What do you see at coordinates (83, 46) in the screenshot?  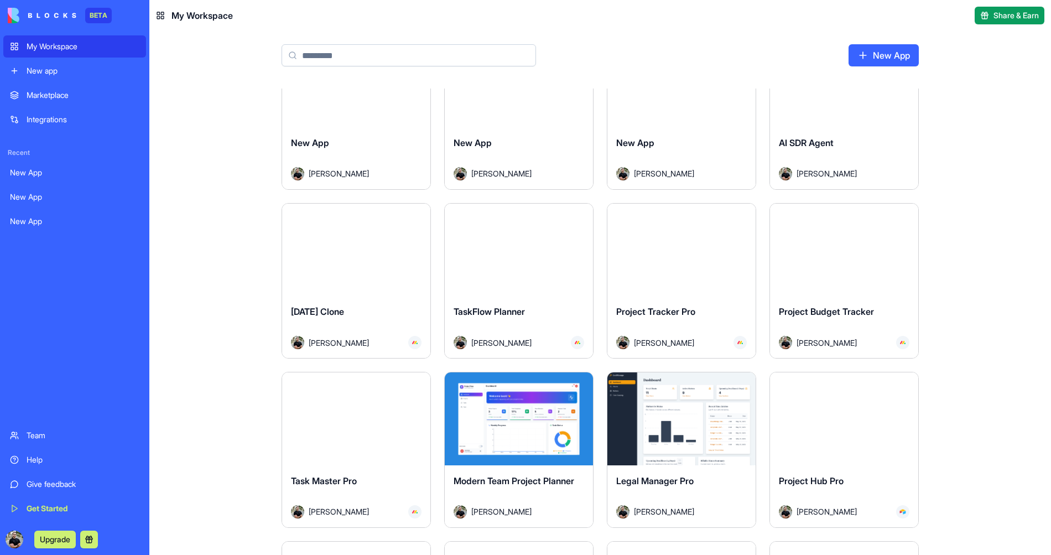 I see `div: My Workspace` at bounding box center [83, 46].